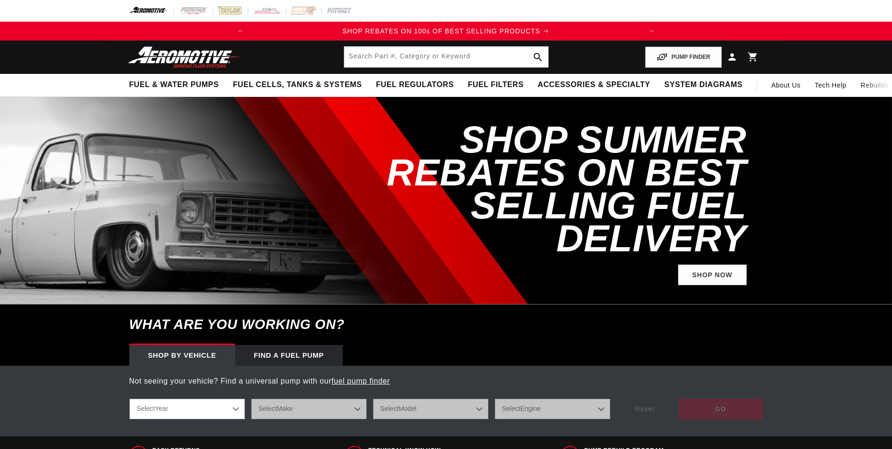 This screenshot has width=892, height=449. Describe the element at coordinates (831, 85) in the screenshot. I see `summary: Tech Help` at that location.